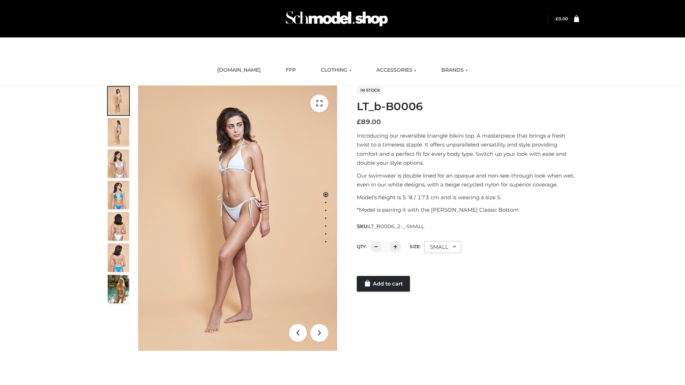  I want to click on img: Schmodel Admin 964, so click(337, 19).